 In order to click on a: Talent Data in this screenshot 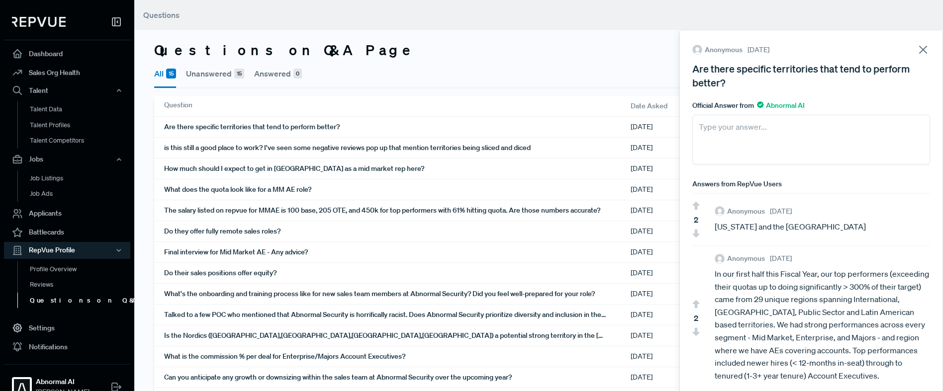, I will do `click(81, 109)`.